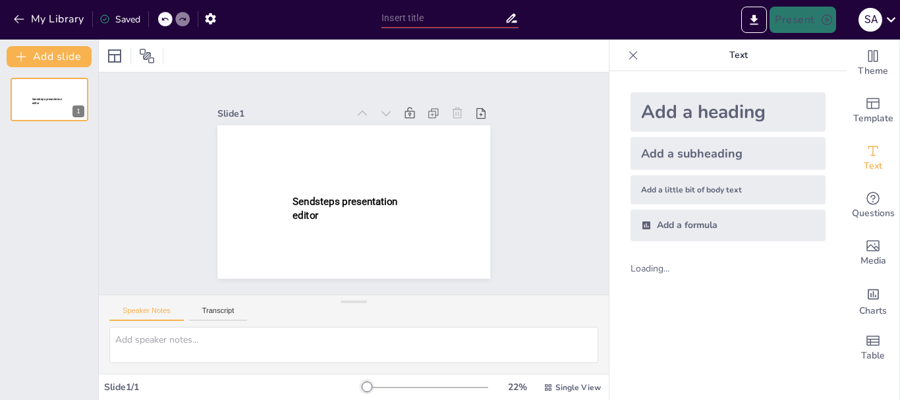  I want to click on button: Speaker Notes, so click(146, 314).